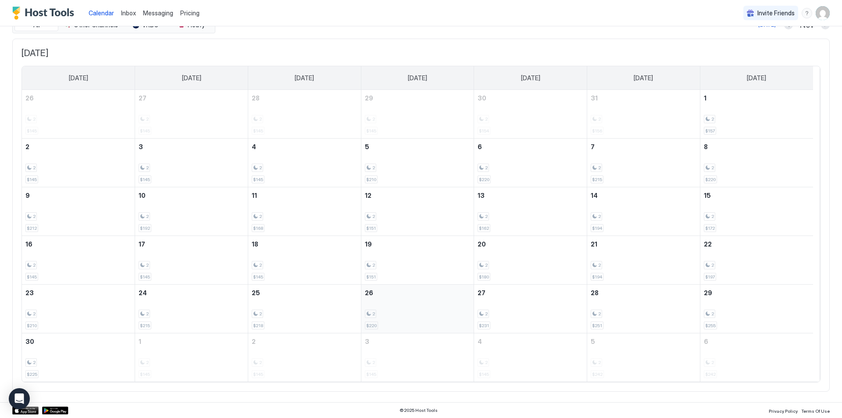  I want to click on span: 29, so click(708, 292).